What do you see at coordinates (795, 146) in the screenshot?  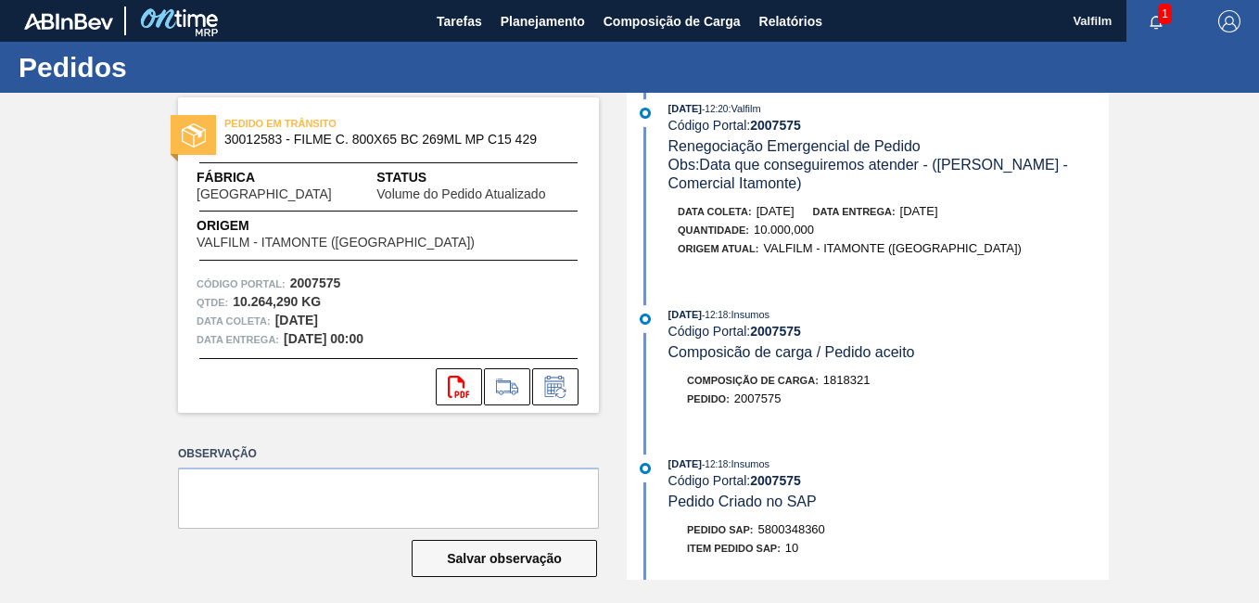 I see `span: Renegociação Emergencial de Pedido` at bounding box center [795, 146].